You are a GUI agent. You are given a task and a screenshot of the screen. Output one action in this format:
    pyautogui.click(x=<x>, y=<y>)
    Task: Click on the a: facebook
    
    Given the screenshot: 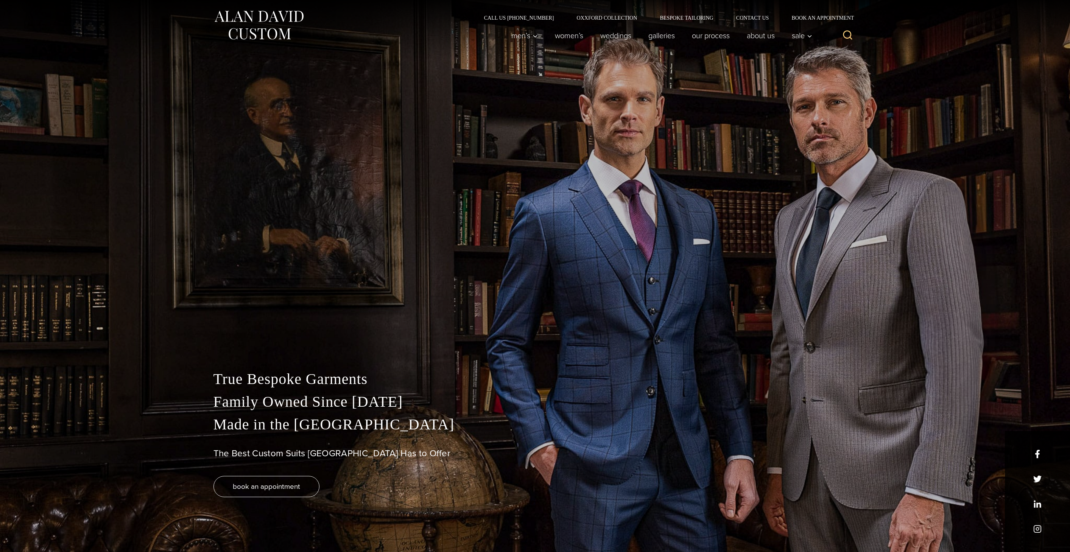 What is the action you would take?
    pyautogui.click(x=1037, y=454)
    